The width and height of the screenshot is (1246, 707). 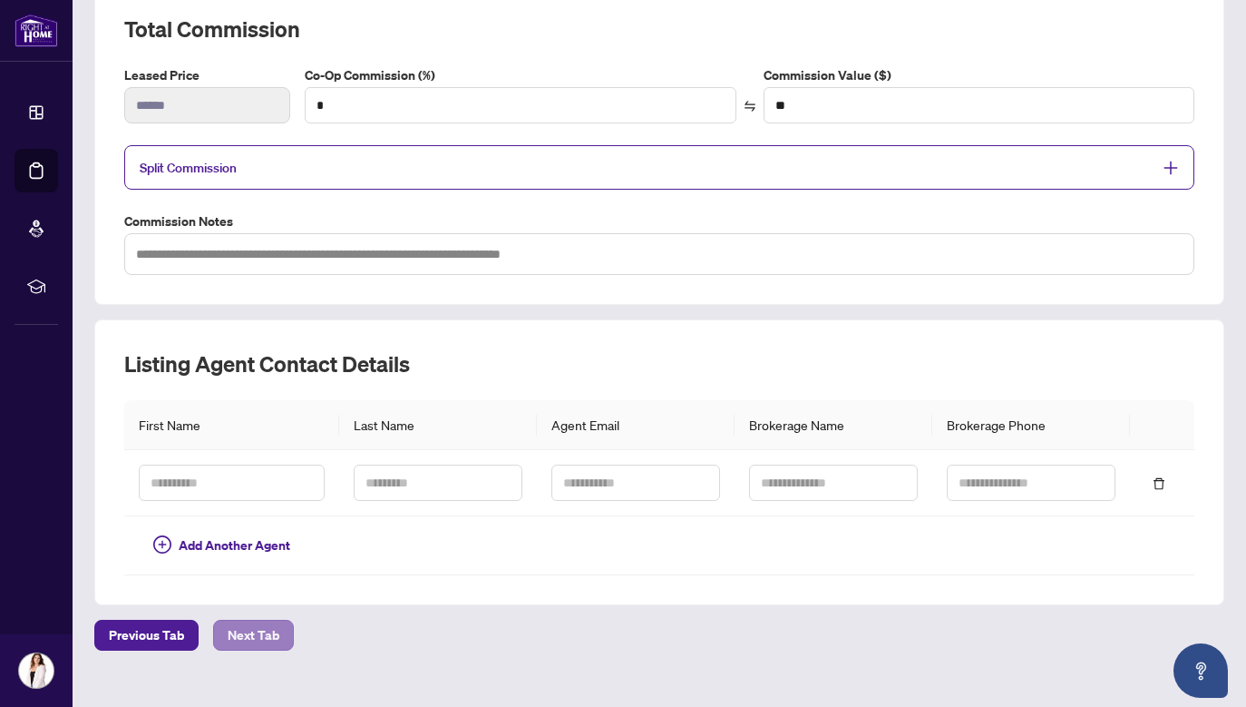 I want to click on h2: Listing Agent Contact Details, so click(x=659, y=364).